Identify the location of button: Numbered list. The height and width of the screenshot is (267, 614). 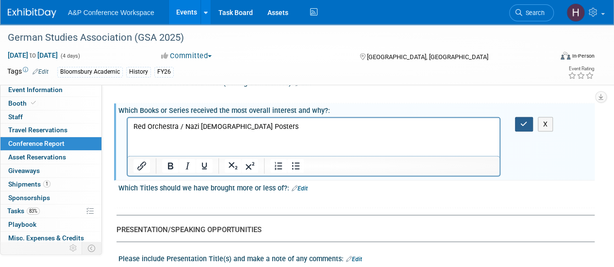
(279, 166).